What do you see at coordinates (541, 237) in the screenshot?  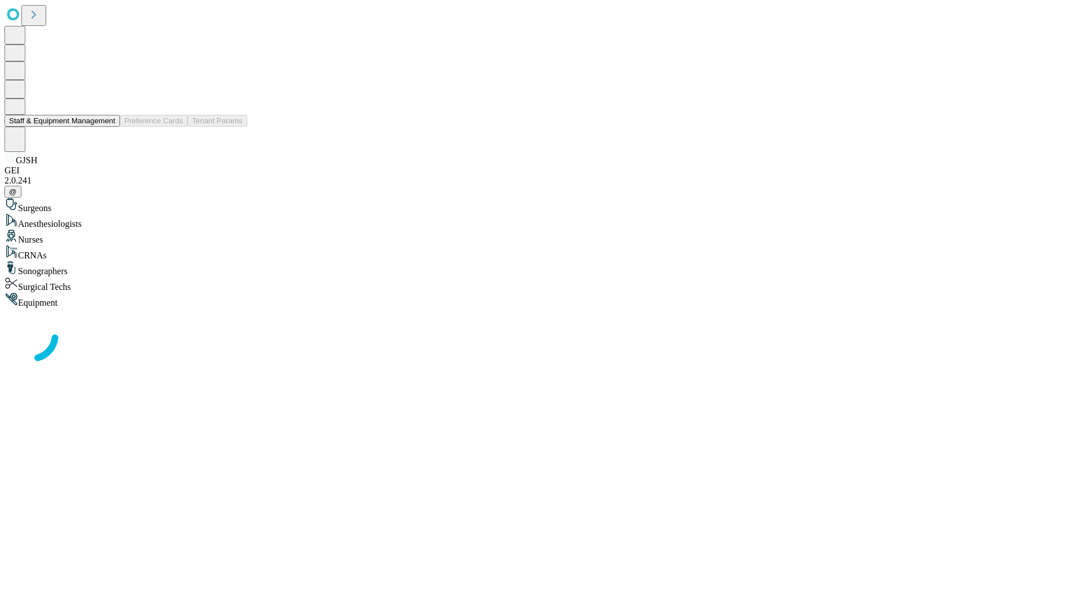 I see `div: Nurses` at bounding box center [541, 237].